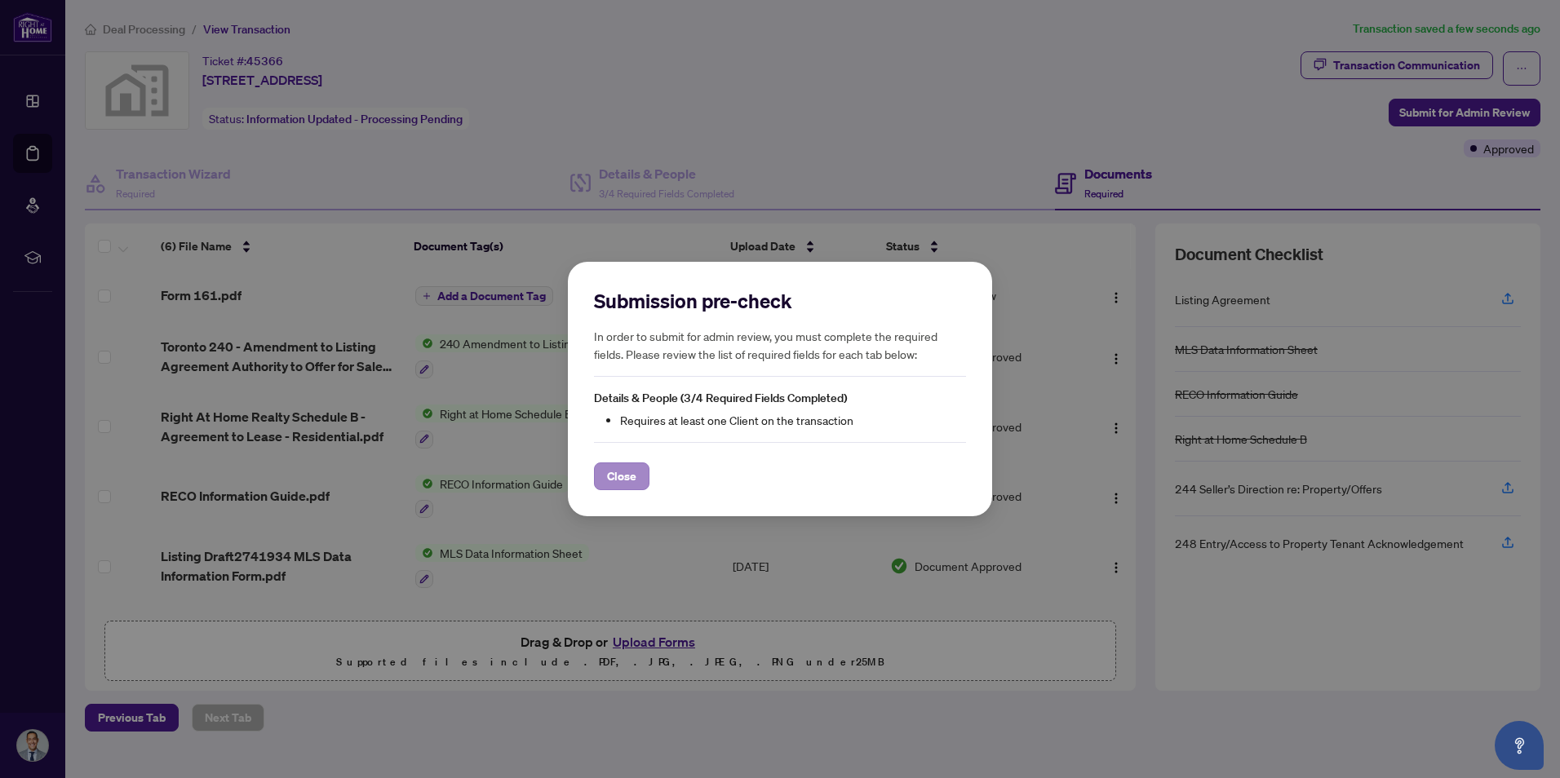 The height and width of the screenshot is (778, 1560). What do you see at coordinates (793, 420) in the screenshot?
I see `li: Requires at least one Client on the transaction` at bounding box center [793, 420].